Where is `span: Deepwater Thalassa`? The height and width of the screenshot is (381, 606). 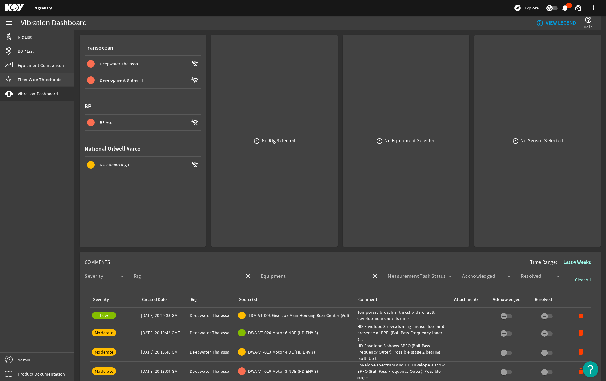 span: Deepwater Thalassa is located at coordinates (119, 64).